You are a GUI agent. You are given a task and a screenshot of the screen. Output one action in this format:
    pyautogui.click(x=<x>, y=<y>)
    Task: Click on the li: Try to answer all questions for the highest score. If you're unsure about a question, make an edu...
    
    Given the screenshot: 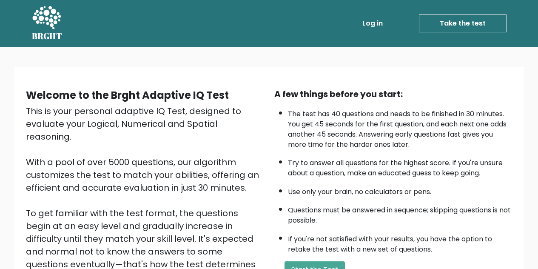 What is the action you would take?
    pyautogui.click(x=400, y=166)
    